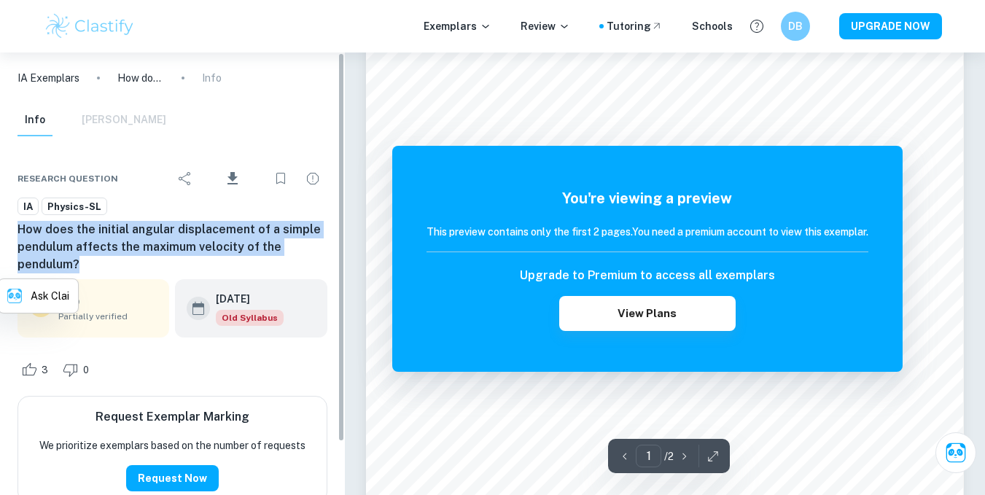  What do you see at coordinates (890, 26) in the screenshot?
I see `button: UPGRADE NOW` at bounding box center [890, 26].